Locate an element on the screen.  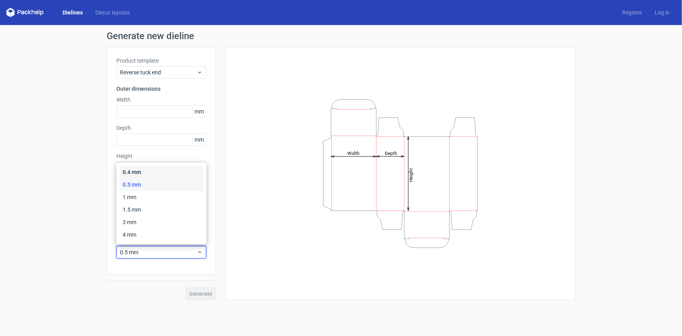
label: Width is located at coordinates (161, 100).